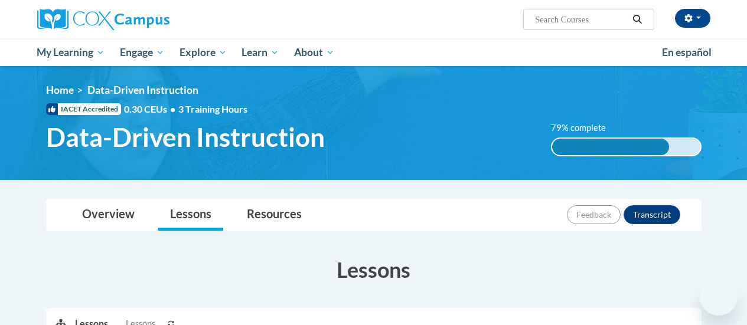  Describe the element at coordinates (687, 53) in the screenshot. I see `a: En español` at that location.